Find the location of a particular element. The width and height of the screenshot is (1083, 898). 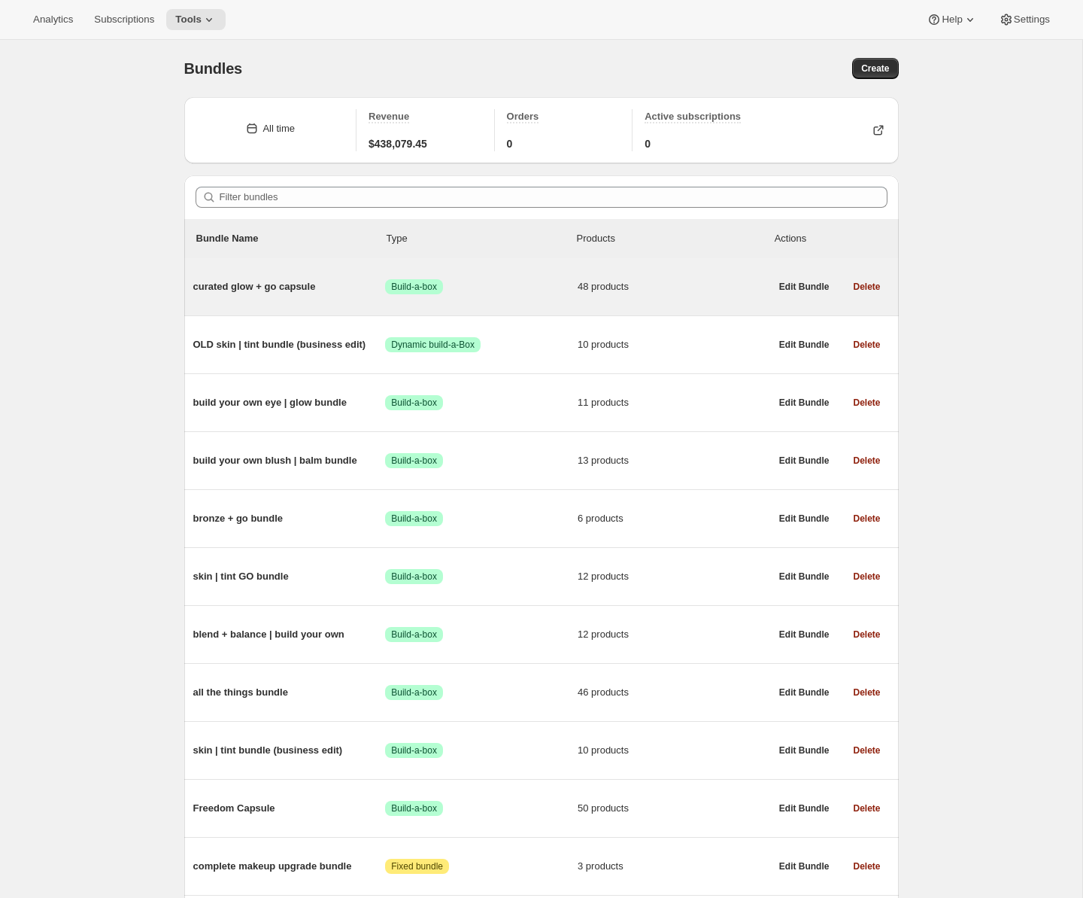

span: Active subscriptions is located at coordinates (693, 116).